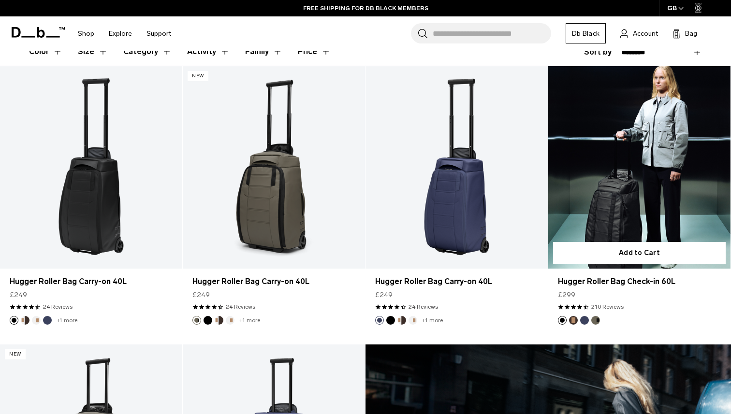  Describe the element at coordinates (607, 307) in the screenshot. I see `a: 210 reviews` at that location.